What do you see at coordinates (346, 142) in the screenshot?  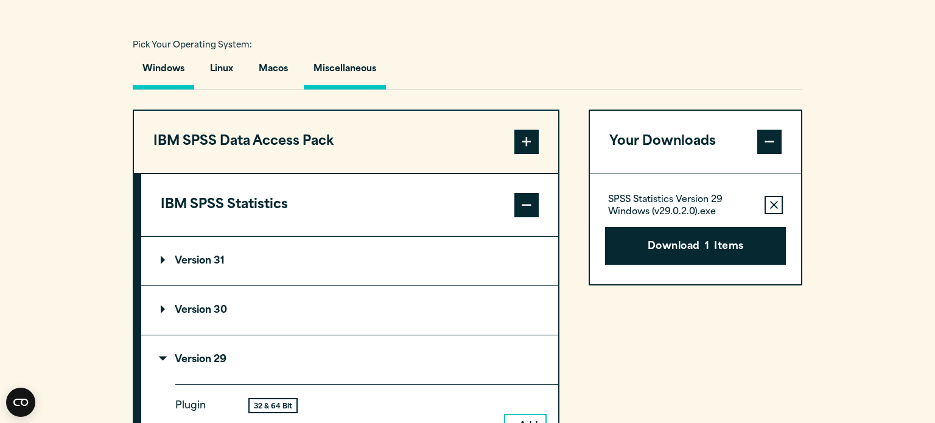 I see `button: IBM SPSS Data Access Pack` at bounding box center [346, 142].